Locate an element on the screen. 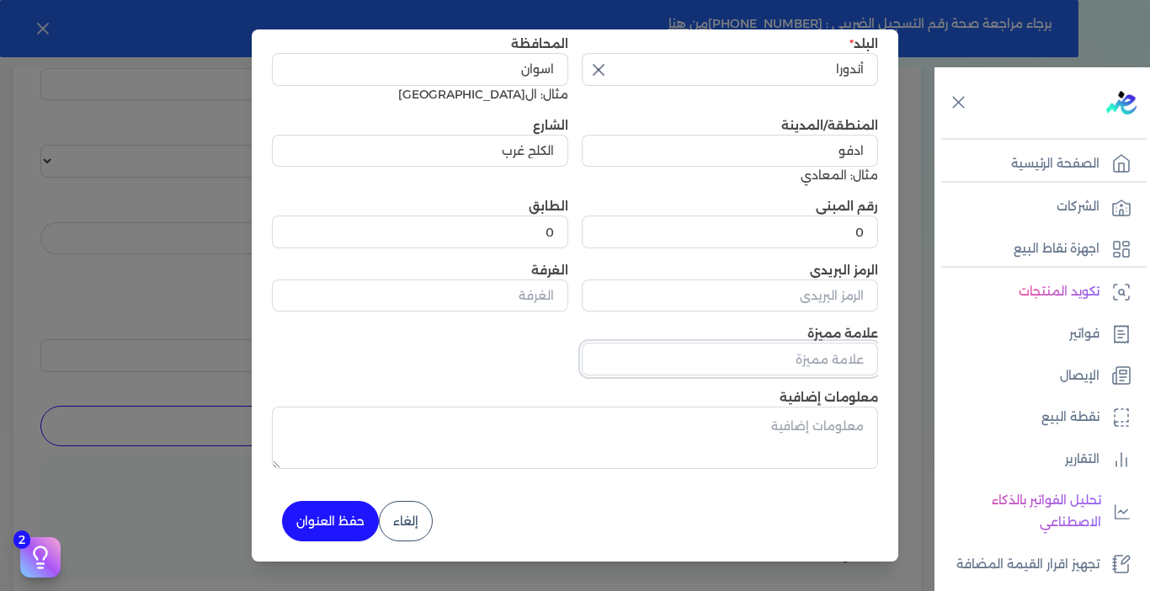 This screenshot has height=591, width=1150. a: تكويد المنتجات is located at coordinates (1037, 292).